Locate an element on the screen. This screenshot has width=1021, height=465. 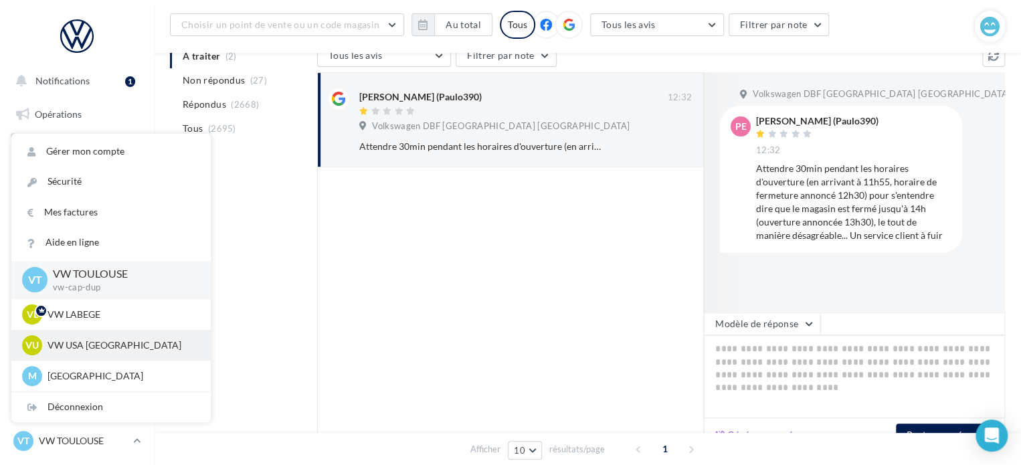
div: Tous is located at coordinates (517, 25).